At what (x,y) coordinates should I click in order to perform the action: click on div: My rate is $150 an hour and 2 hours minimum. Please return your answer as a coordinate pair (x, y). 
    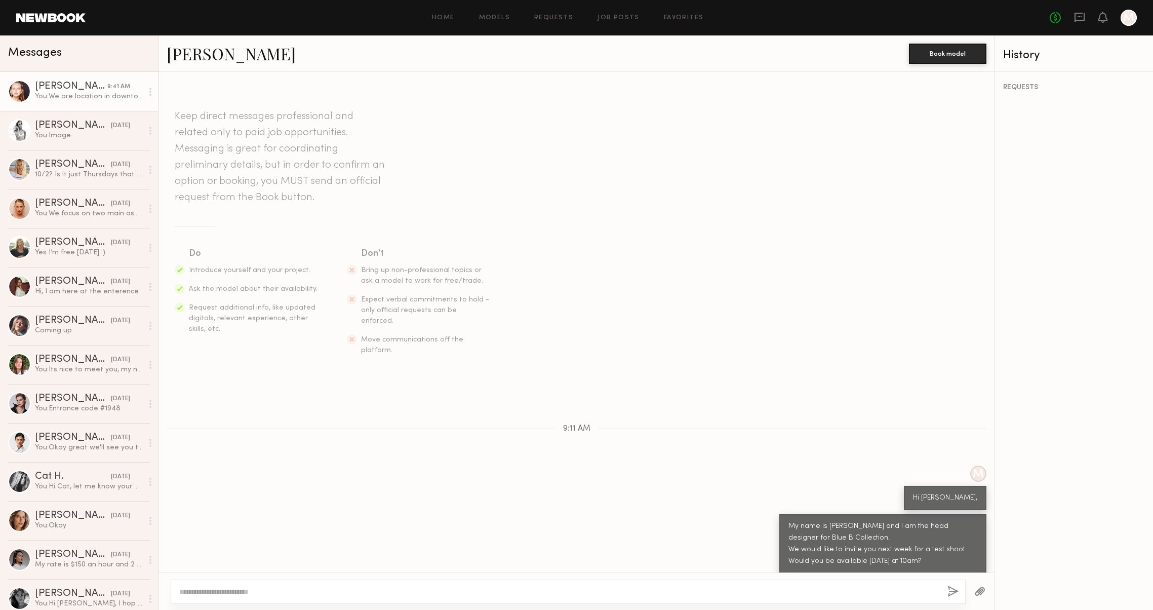
    Looking at the image, I should click on (89, 564).